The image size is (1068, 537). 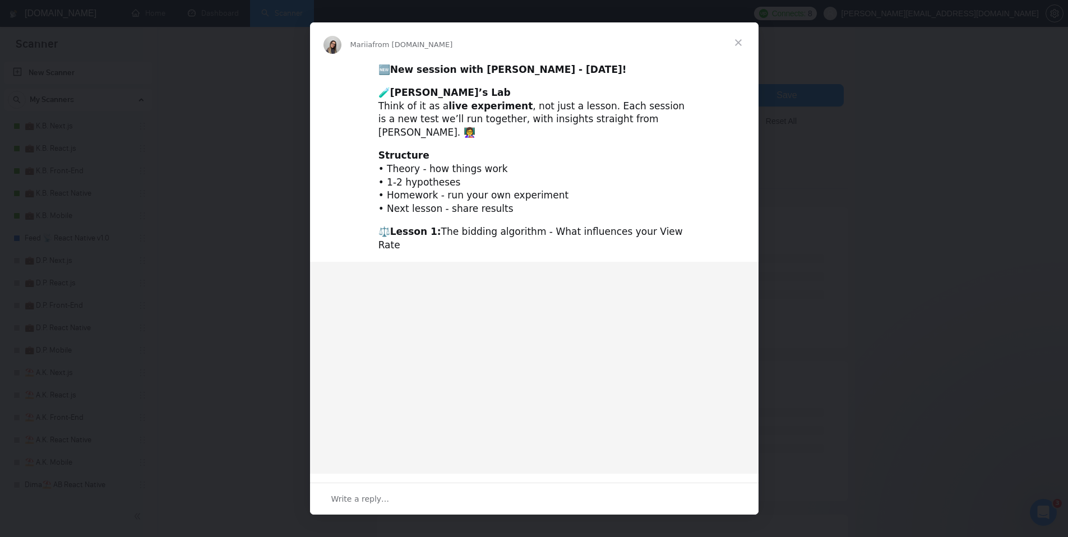 I want to click on div: Open conversation and reply, so click(x=534, y=498).